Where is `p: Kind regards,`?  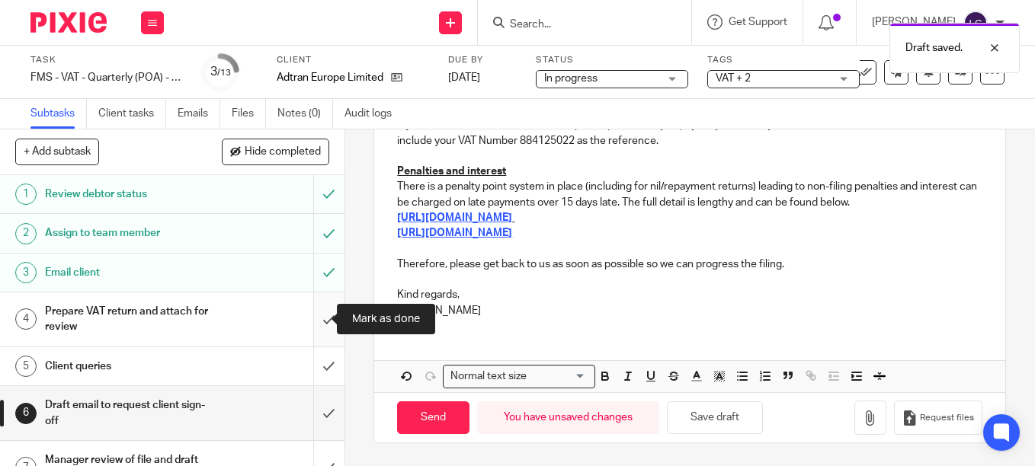
p: Kind regards, is located at coordinates (690, 295).